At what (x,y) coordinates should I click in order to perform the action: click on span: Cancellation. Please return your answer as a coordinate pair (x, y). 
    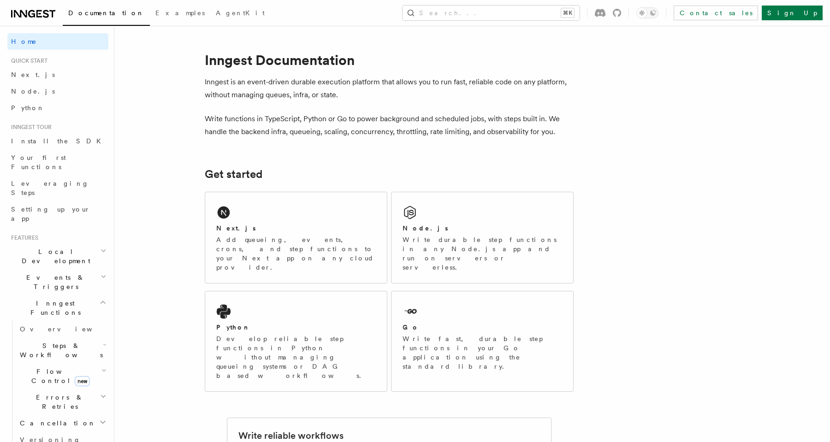
    Looking at the image, I should click on (56, 423).